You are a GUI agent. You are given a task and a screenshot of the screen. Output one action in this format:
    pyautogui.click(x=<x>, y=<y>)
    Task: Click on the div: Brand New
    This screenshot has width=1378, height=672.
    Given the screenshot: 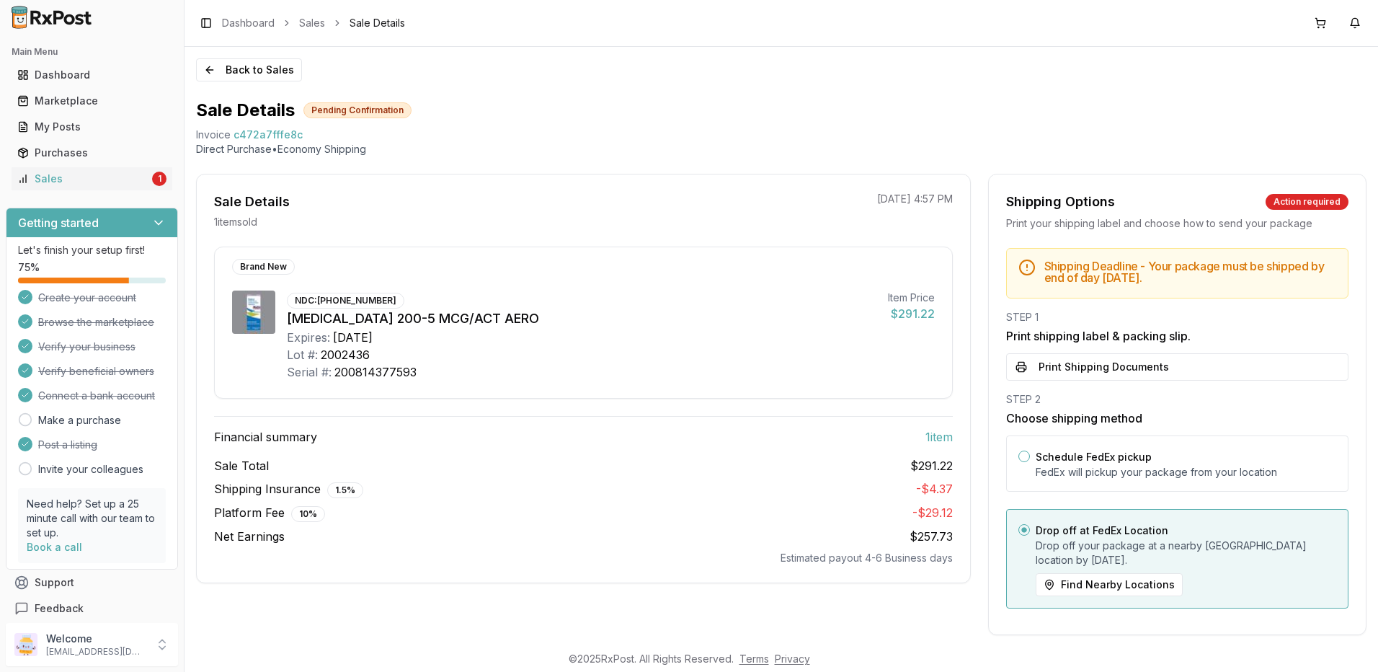 What is the action you would take?
    pyautogui.click(x=263, y=267)
    